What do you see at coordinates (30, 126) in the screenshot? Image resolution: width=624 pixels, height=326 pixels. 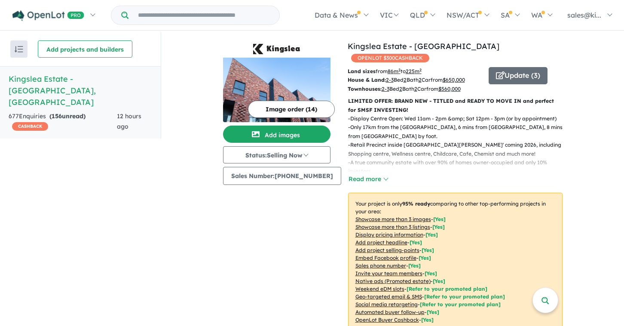 I see `span: CASHBACK` at bounding box center [30, 126].